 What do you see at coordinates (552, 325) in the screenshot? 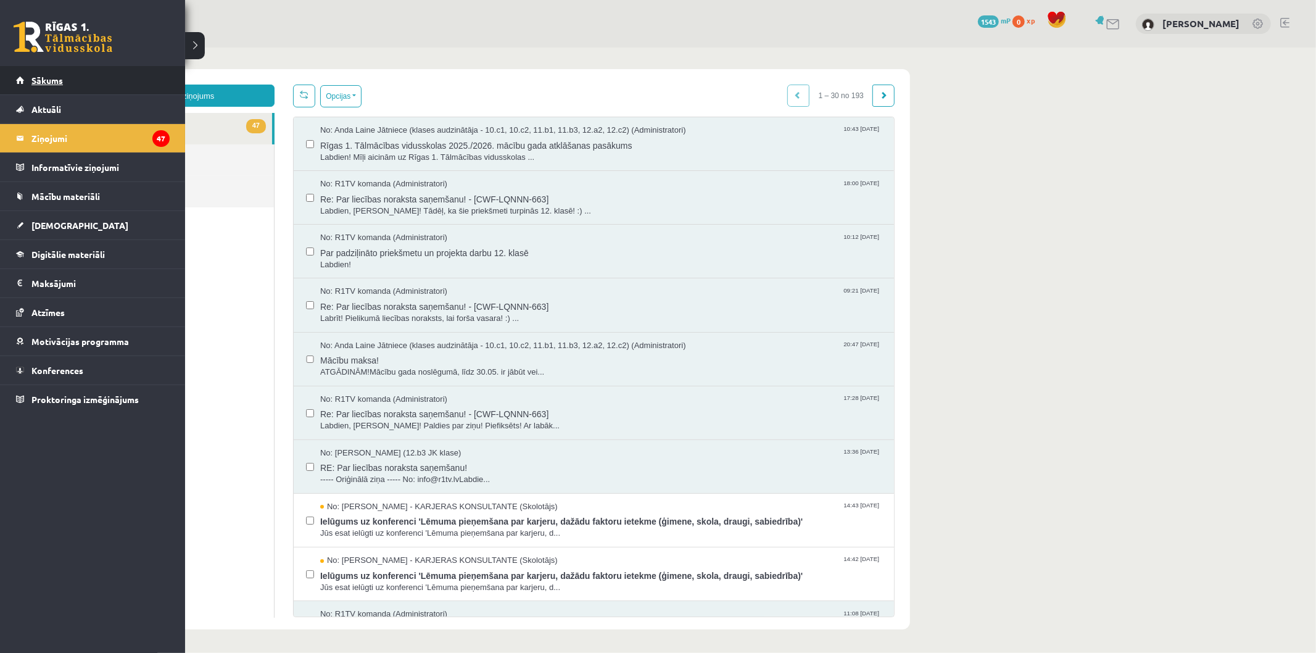
I see `span: ATGĀDINĀM!Mācību gada noslēgumā, līdz 30.05. ir jābūt vei...` at bounding box center [552, 325].